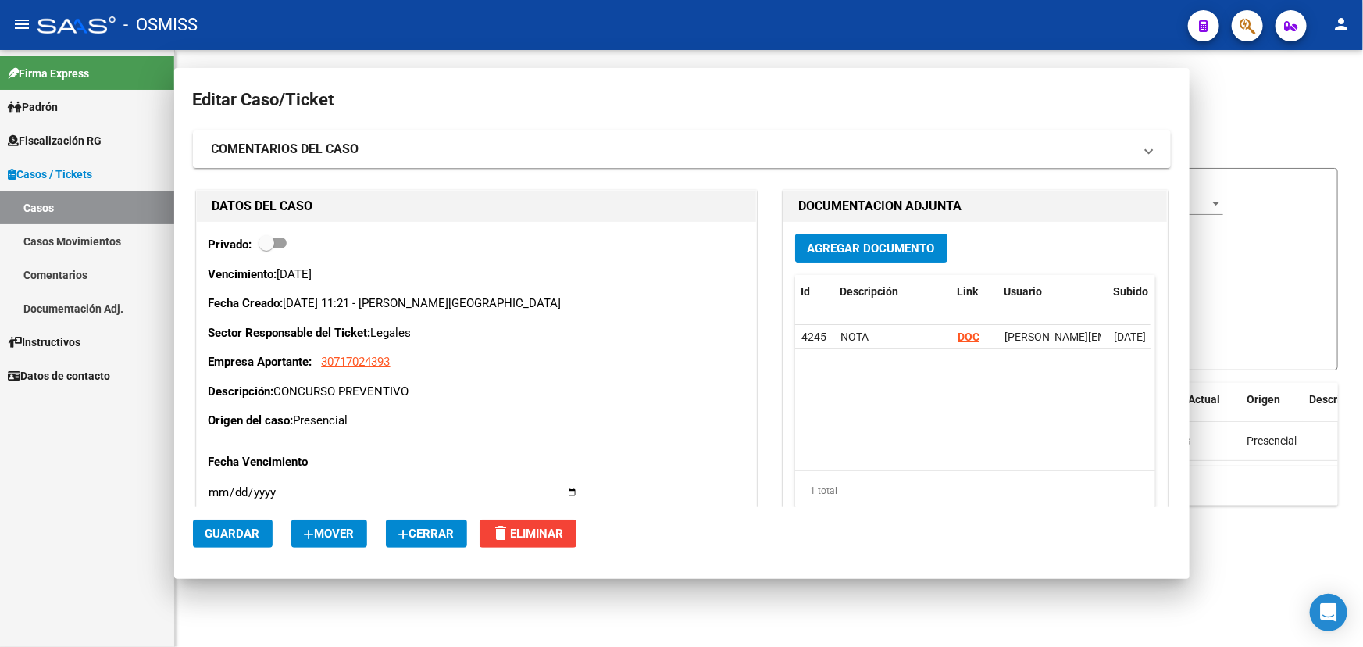 Image resolution: width=1363 pixels, height=647 pixels. What do you see at coordinates (260, 362) in the screenshot?
I see `strong: Empresa Aportante:` at bounding box center [260, 362].